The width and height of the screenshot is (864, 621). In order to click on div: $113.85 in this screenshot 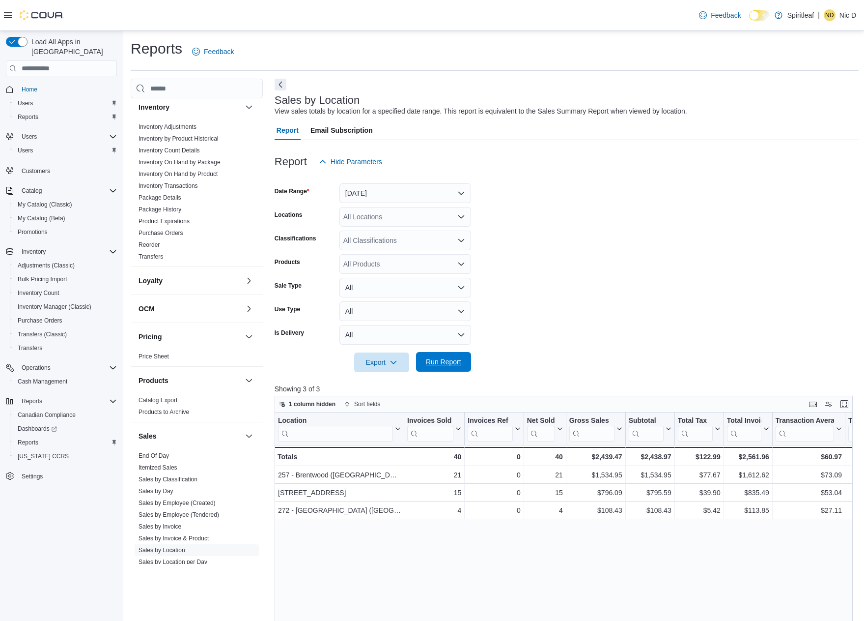, I will do `click(748, 510)`.